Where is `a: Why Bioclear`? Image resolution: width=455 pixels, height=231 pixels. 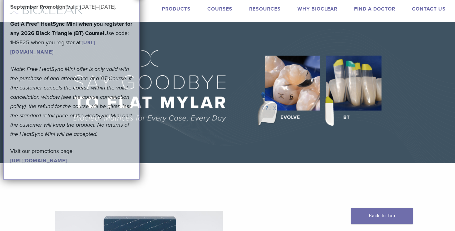
a: Why Bioclear is located at coordinates (317, 9).